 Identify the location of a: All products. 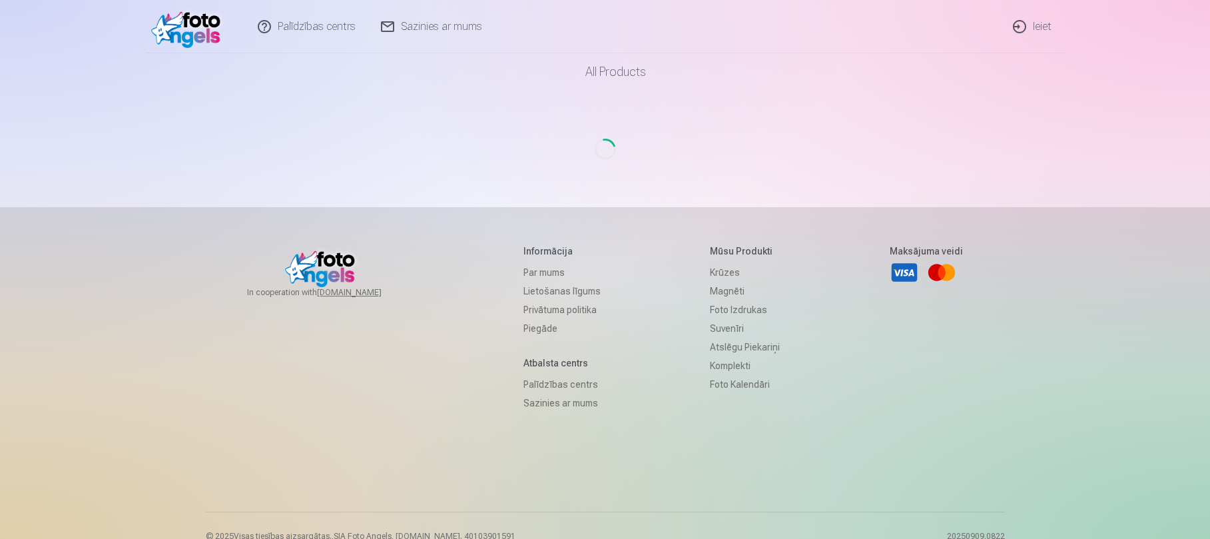
(605, 72).